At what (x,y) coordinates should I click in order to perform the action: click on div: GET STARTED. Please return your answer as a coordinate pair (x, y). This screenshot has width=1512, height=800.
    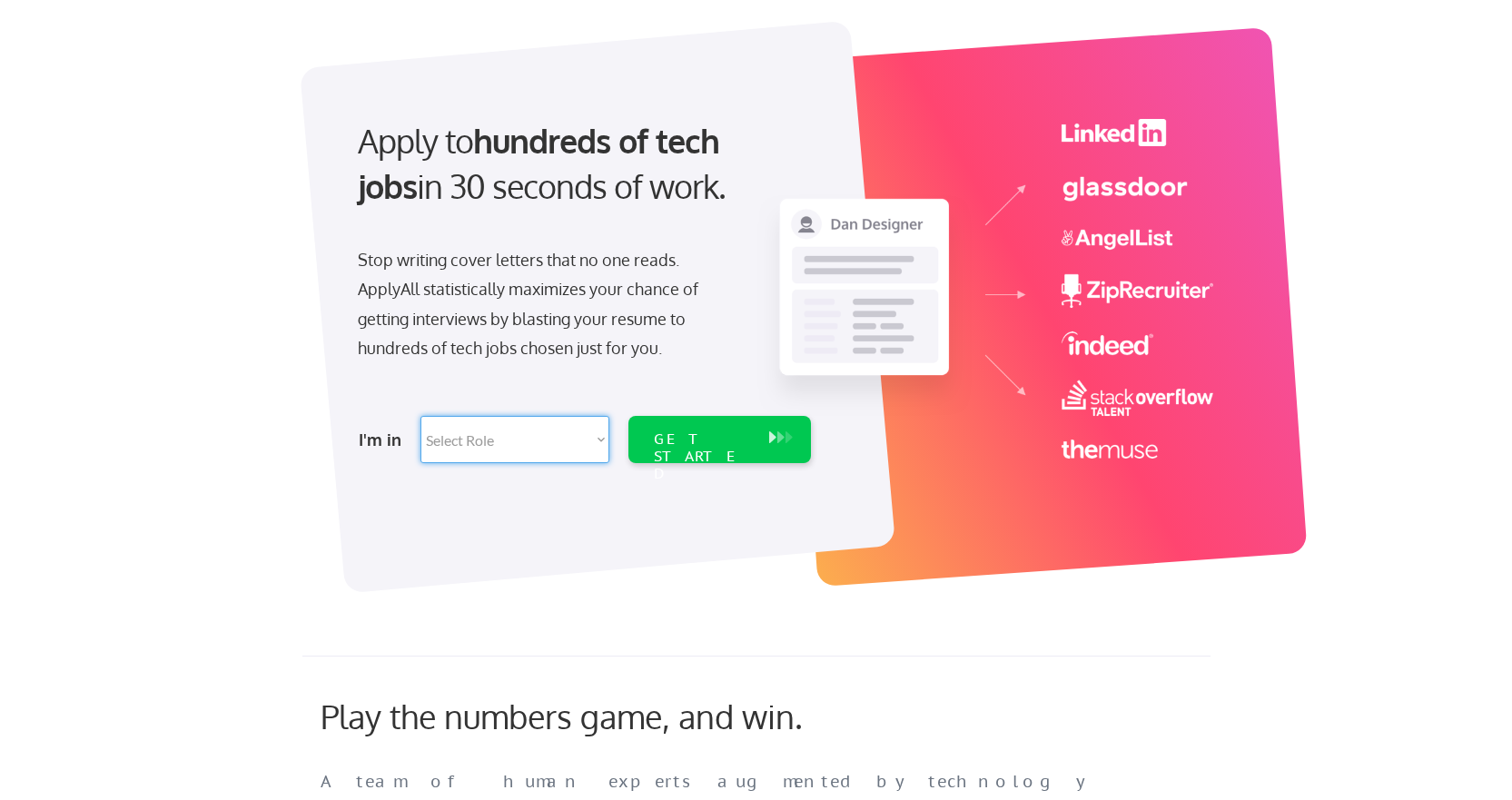
    Looking at the image, I should click on (701, 457).